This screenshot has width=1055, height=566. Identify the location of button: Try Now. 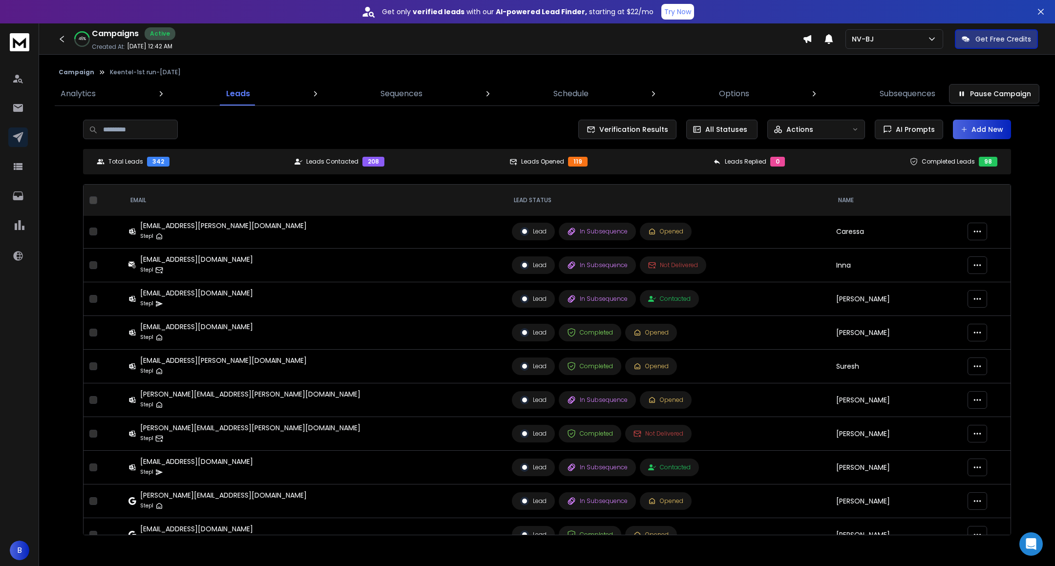
(677, 12).